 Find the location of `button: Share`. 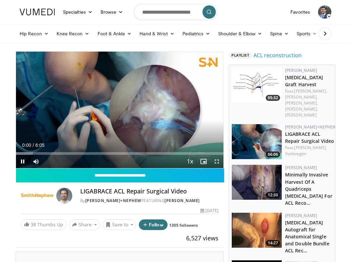

button: Share is located at coordinates (84, 225).